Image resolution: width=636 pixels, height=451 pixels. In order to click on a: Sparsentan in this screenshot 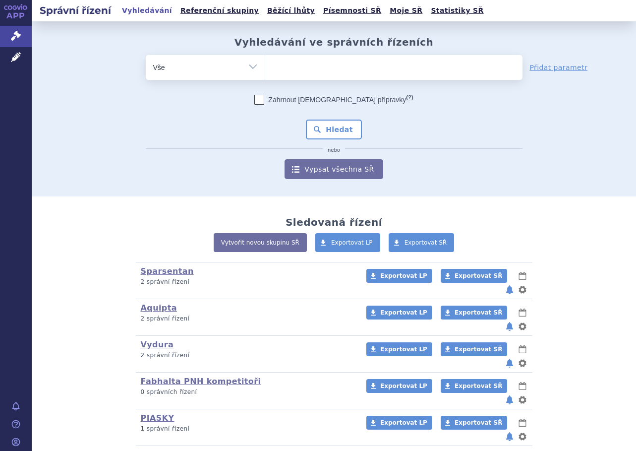, I will do `click(167, 271)`.